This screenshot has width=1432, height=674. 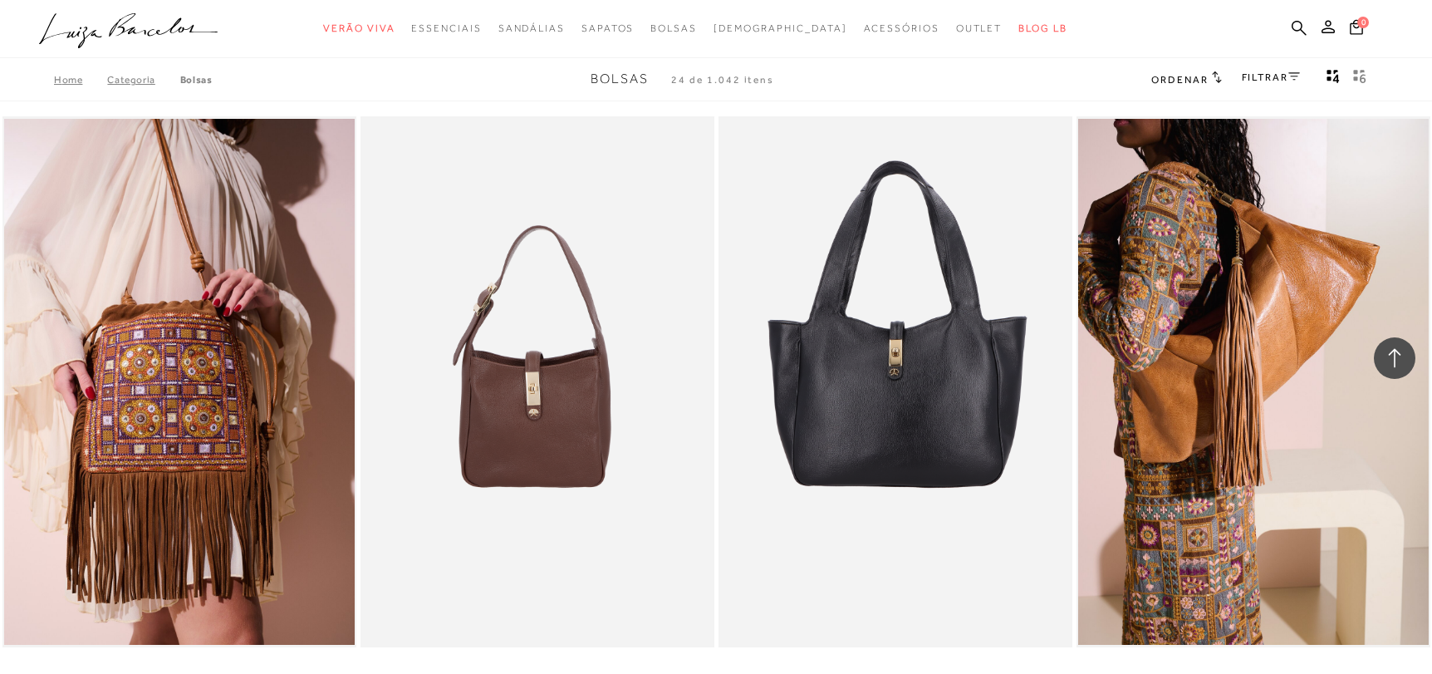 What do you see at coordinates (196, 80) in the screenshot?
I see `a: Bolsas` at bounding box center [196, 80].